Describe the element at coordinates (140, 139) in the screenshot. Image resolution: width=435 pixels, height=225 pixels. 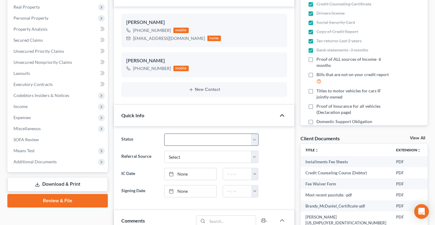
I see `label: Status` at that location.